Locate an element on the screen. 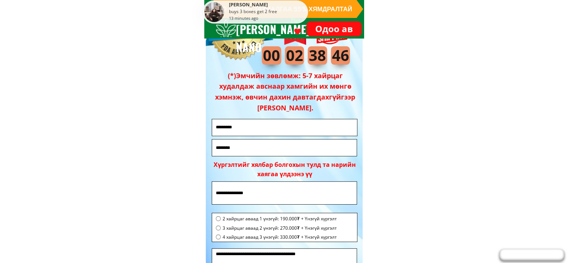 This screenshot has height=263, width=568. span: 2 хайрцаг аваад 1 үнэгүй: 190.000₮ + Үнэгүй хүргэлт is located at coordinates (280, 218).